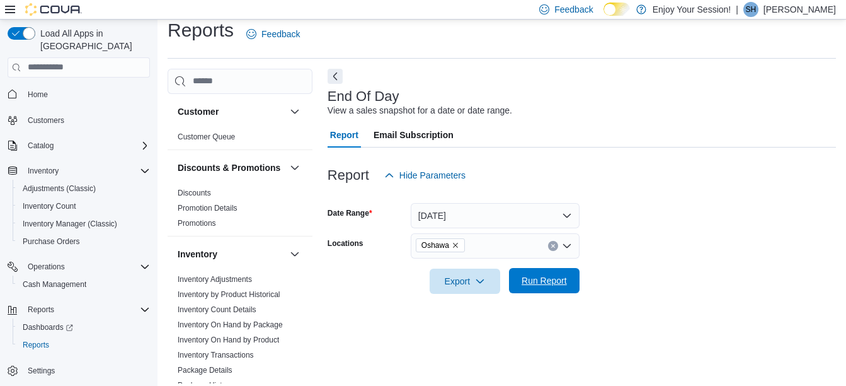 Image resolution: width=846 pixels, height=386 pixels. Describe the element at coordinates (79, 370) in the screenshot. I see `button: Settings` at that location.